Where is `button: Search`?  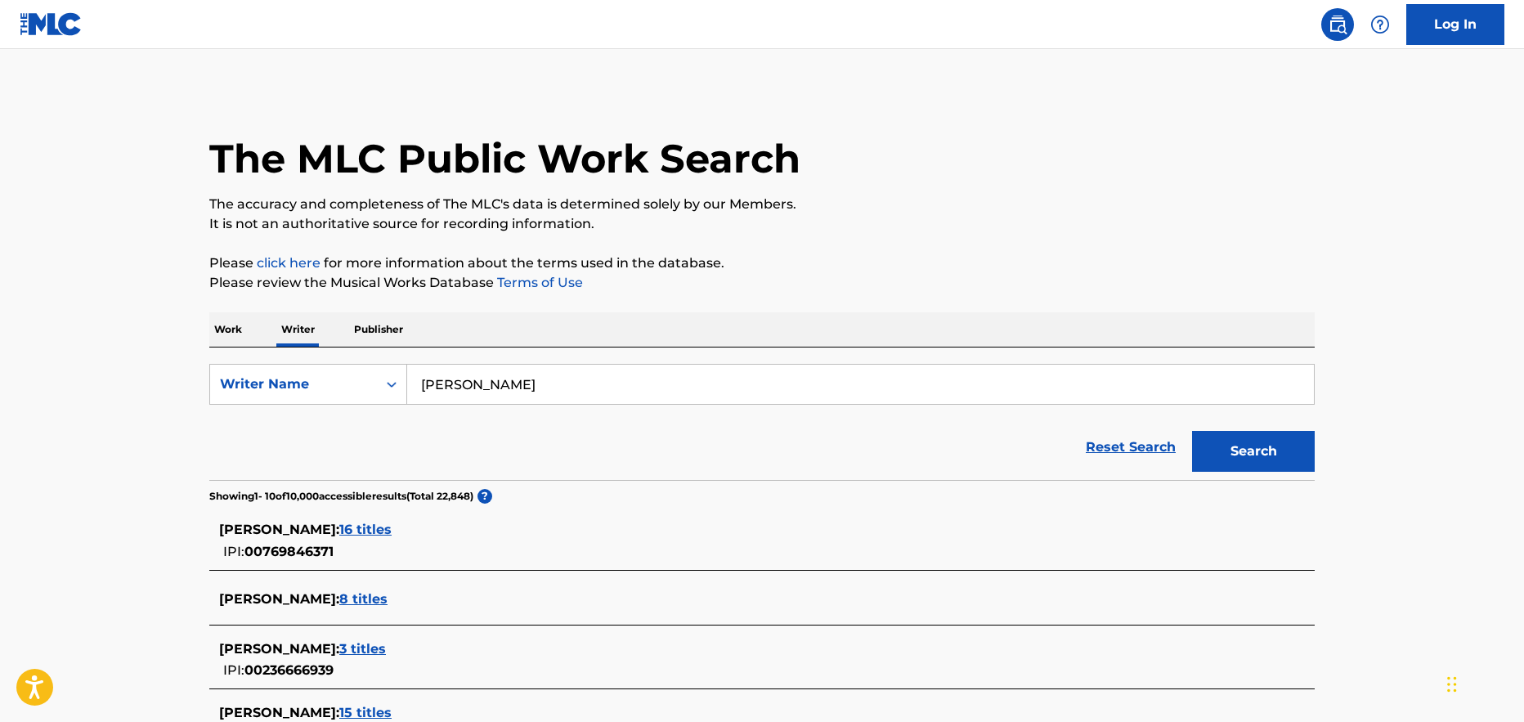 button: Search is located at coordinates (1254, 451).